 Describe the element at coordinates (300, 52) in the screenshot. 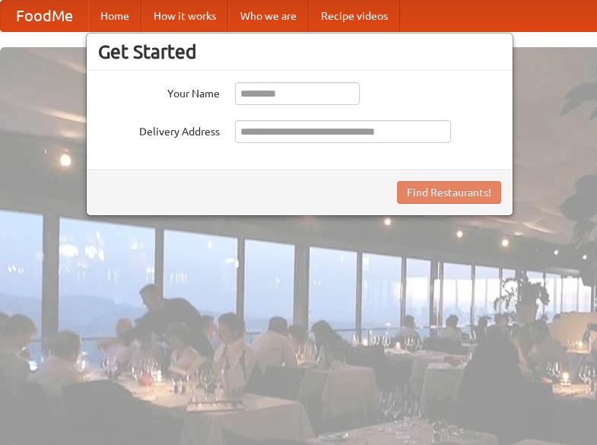

I see `h3: Get Started` at that location.